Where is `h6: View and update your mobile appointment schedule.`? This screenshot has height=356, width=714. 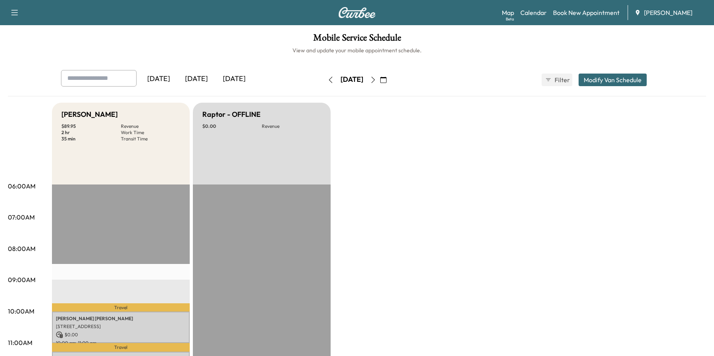
h6: View and update your mobile appointment schedule. is located at coordinates (357, 50).